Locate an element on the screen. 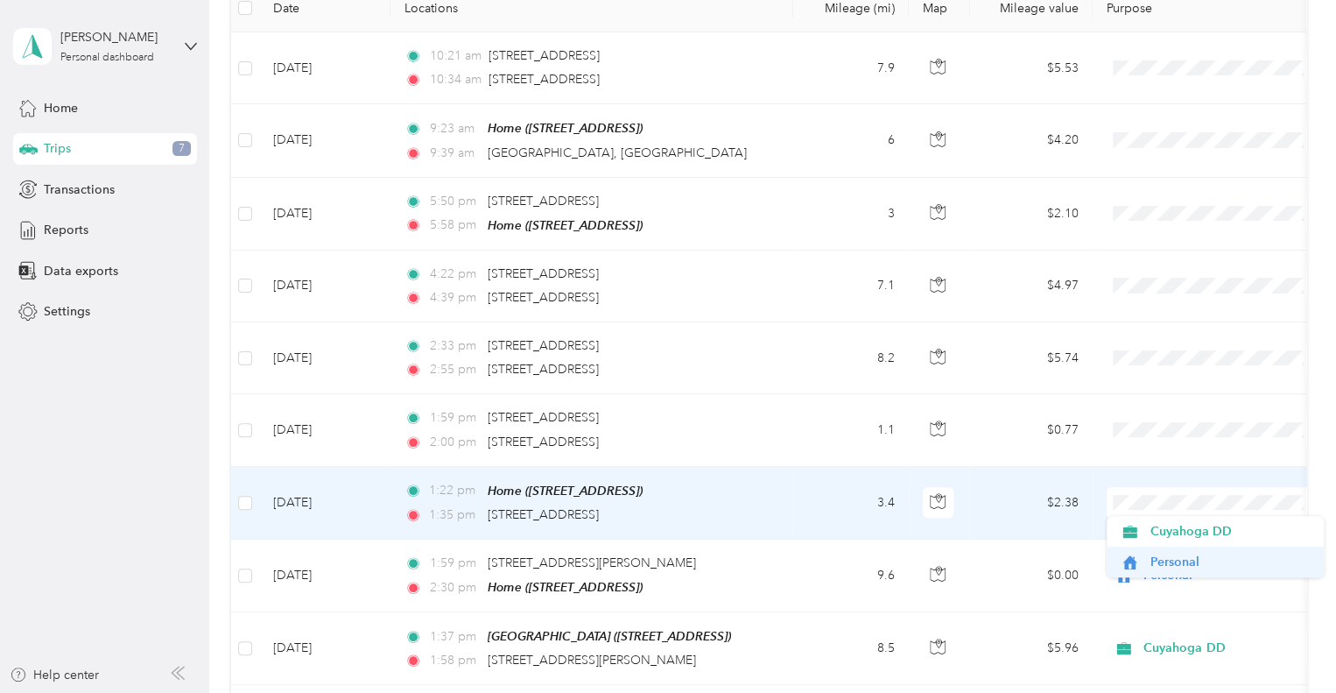 The width and height of the screenshot is (1336, 693). span: Data exports is located at coordinates (81, 271).